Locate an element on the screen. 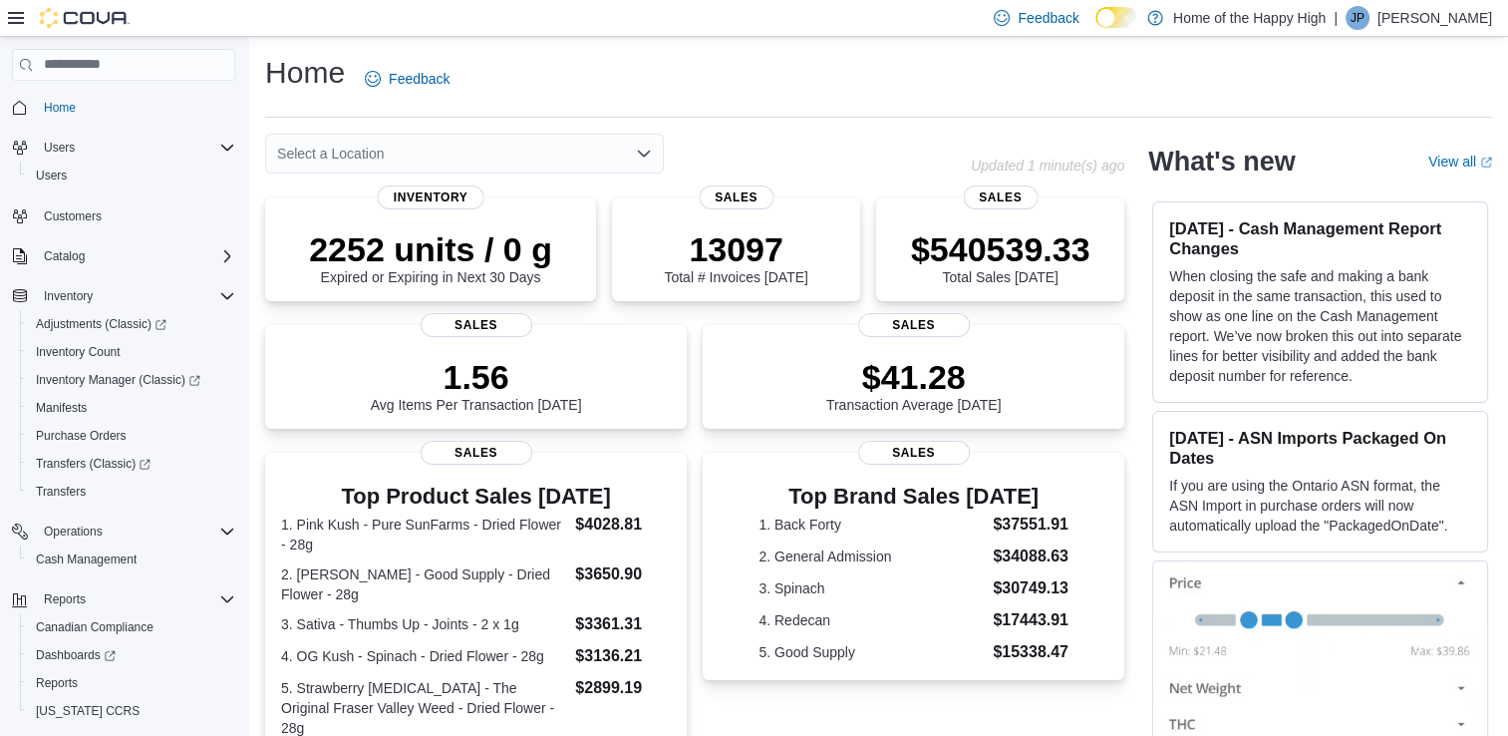 The image size is (1508, 736). dd: $15338.47 is located at coordinates (1031, 652).